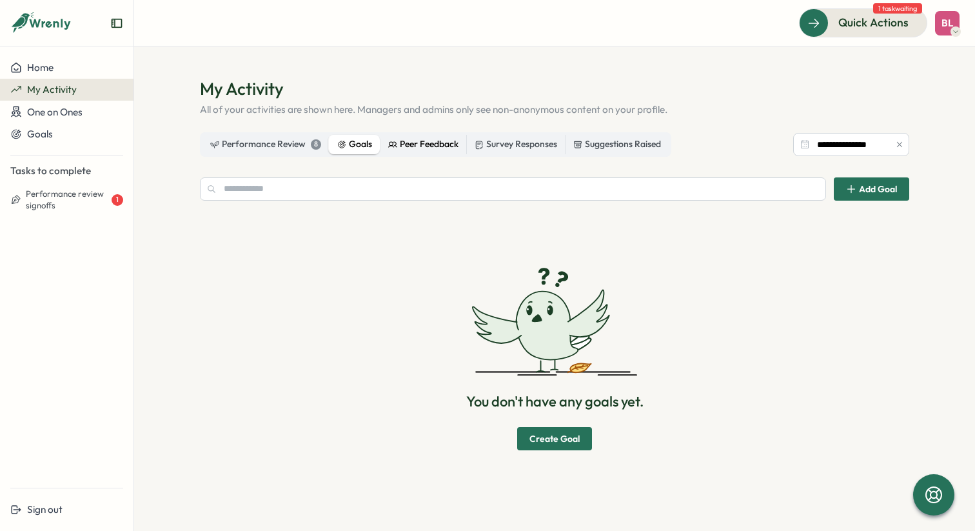  I want to click on button: BL, so click(947, 23).